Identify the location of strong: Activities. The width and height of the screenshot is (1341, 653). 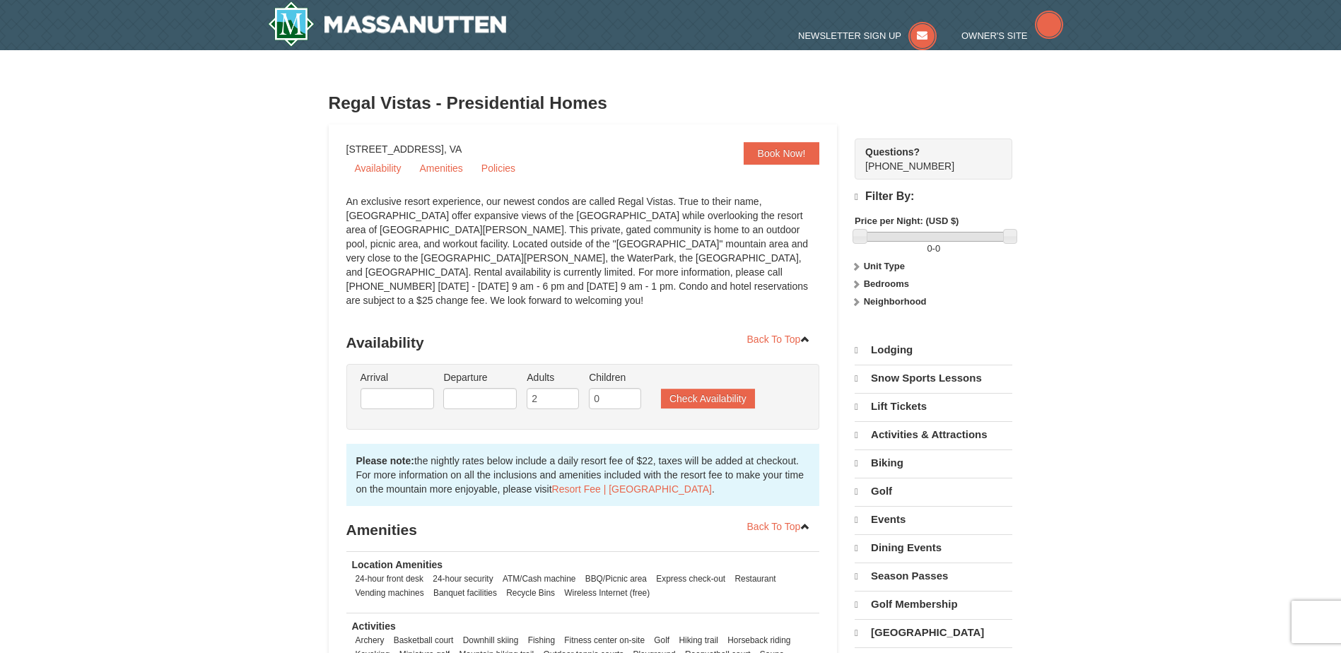
(374, 626).